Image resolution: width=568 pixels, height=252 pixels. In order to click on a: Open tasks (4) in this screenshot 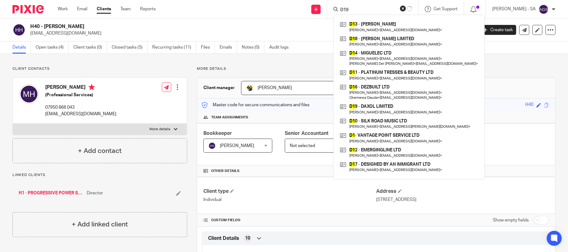, I will do `click(52, 47)`.